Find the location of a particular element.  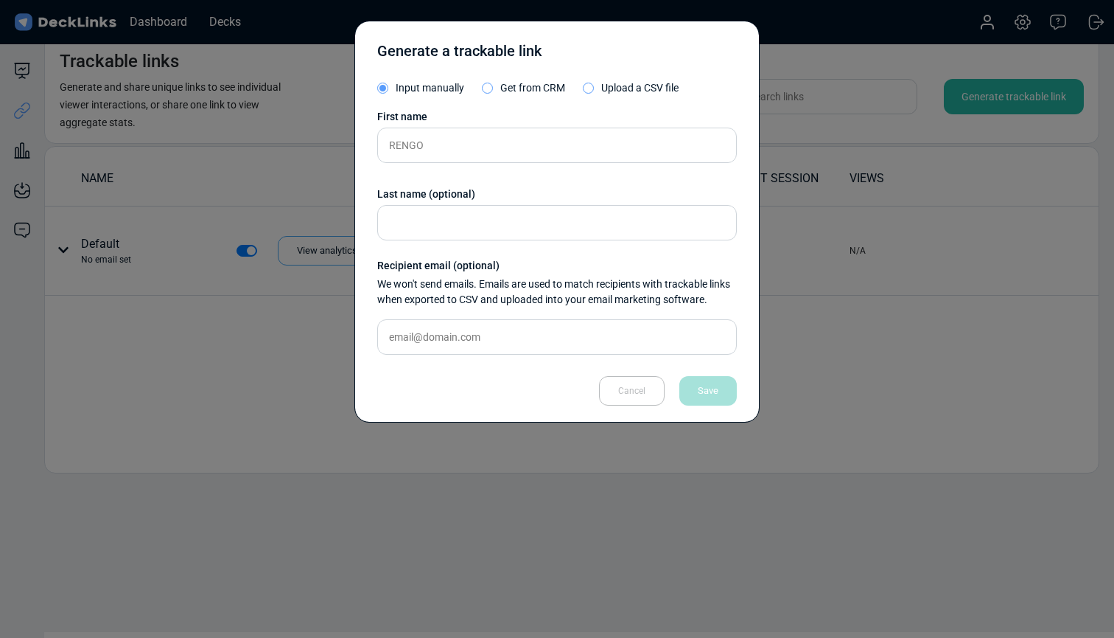

span: Input manually is located at coordinates (430, 88).